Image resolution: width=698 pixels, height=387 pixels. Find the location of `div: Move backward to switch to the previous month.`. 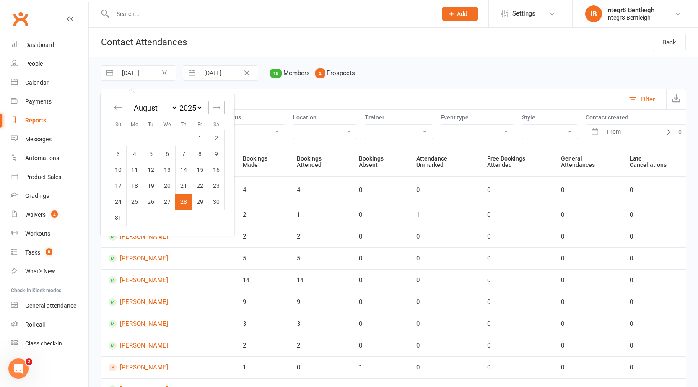

div: Move backward to switch to the previous month. is located at coordinates (118, 107).